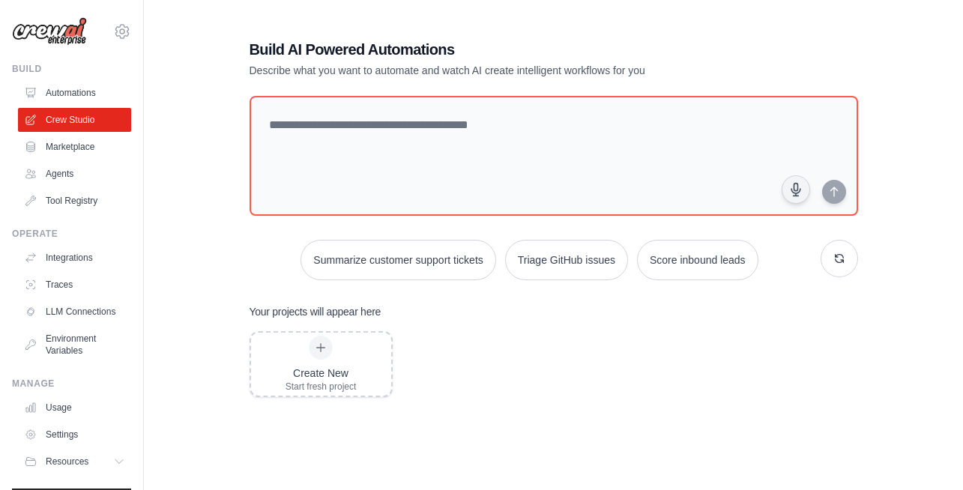  Describe the element at coordinates (74, 435) in the screenshot. I see `a: Settings` at that location.